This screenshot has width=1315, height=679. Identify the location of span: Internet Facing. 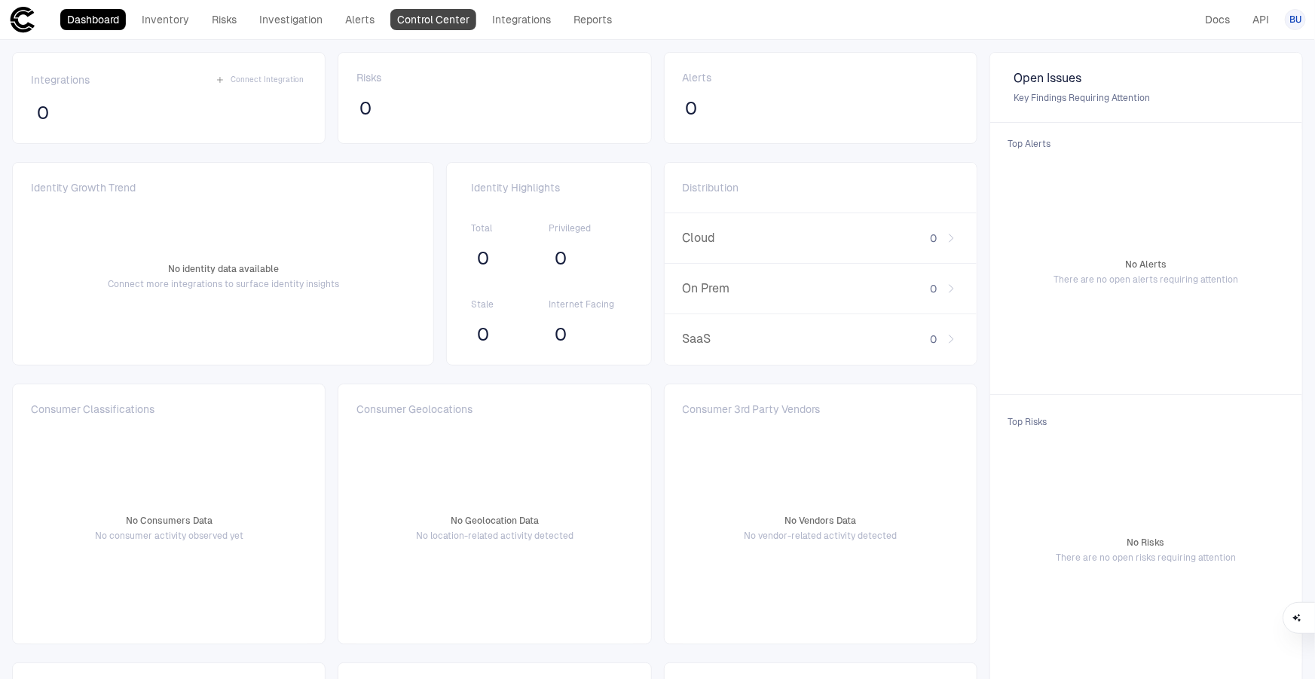
(587, 304).